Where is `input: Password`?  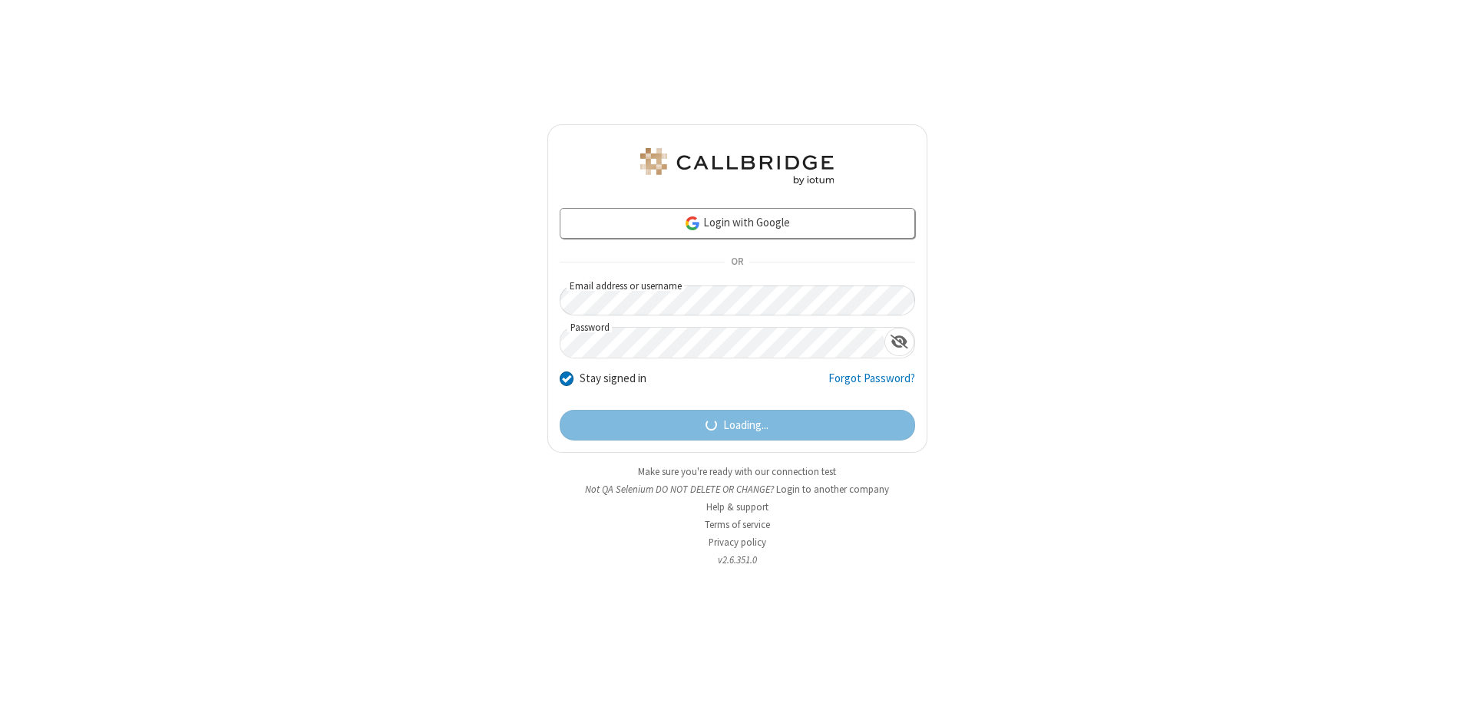
input: Password is located at coordinates (723, 342).